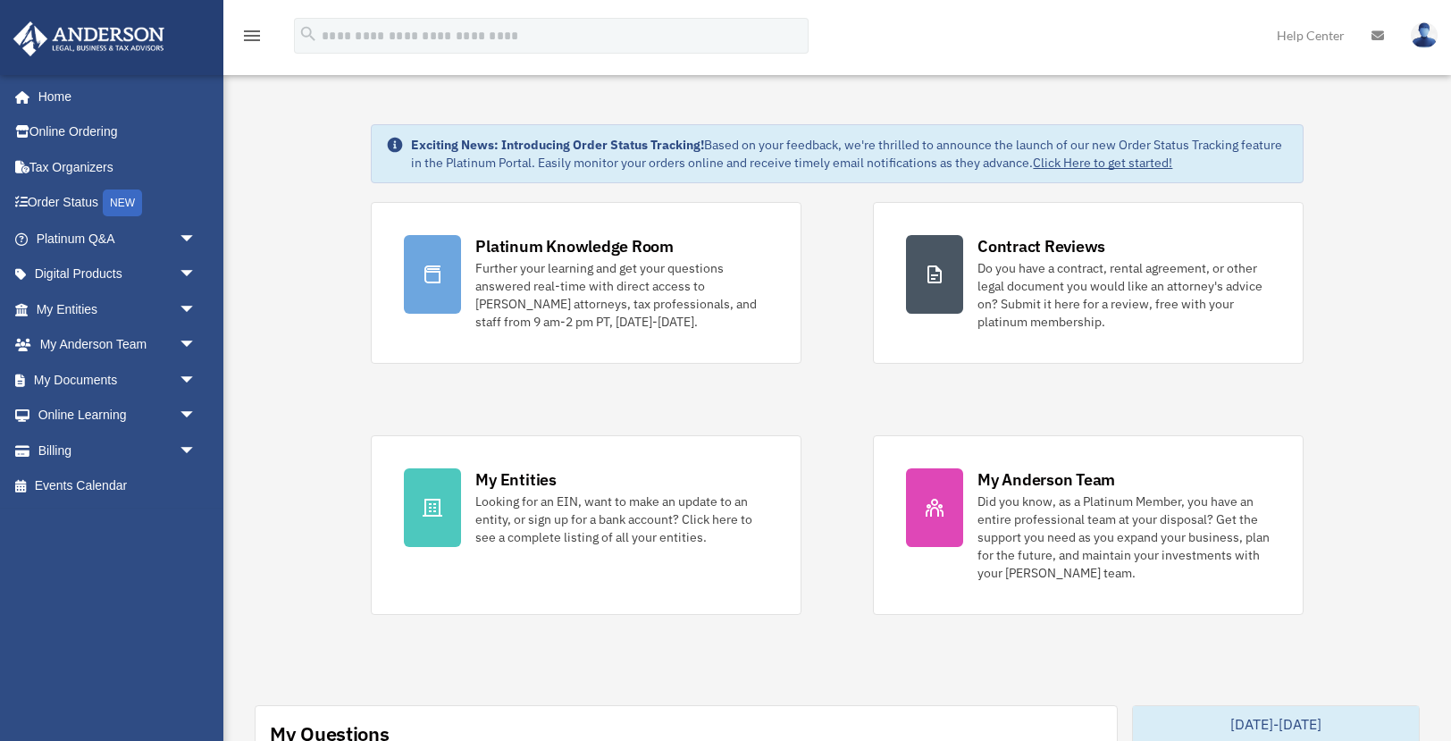 The image size is (1451, 741). What do you see at coordinates (1124, 537) in the screenshot?
I see `div: Did you know, as a Platinum Member, you have an entire professional team at your disposal? Get th...` at bounding box center [1124, 537].